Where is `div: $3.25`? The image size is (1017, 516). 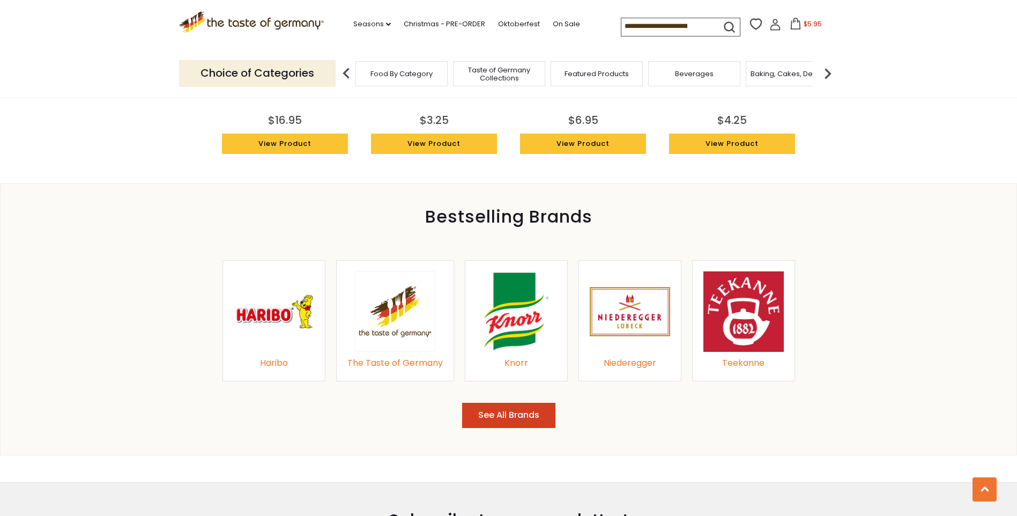
div: $3.25 is located at coordinates (434, 120).